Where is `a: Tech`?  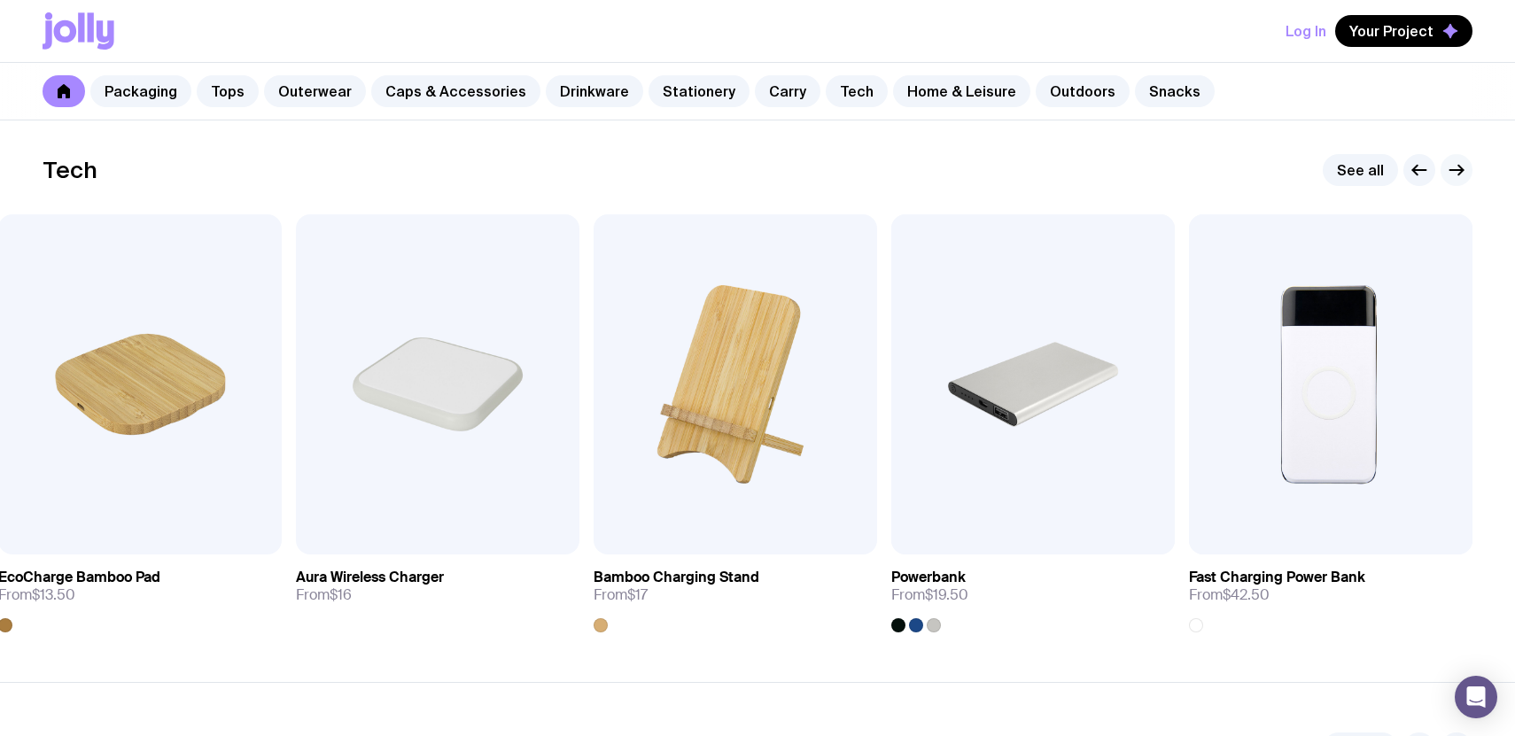 a: Tech is located at coordinates (857, 91).